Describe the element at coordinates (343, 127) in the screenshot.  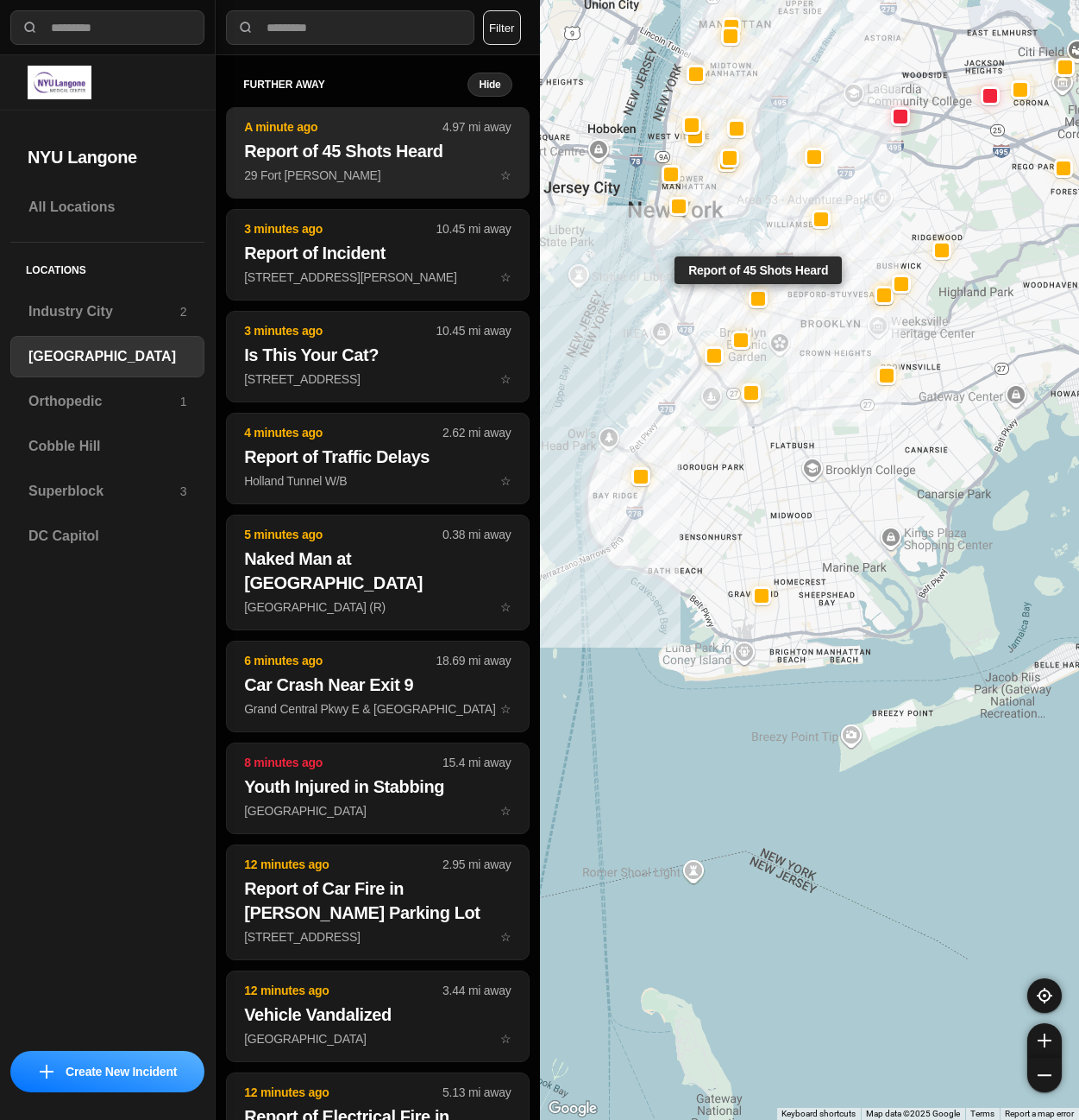
I see `p: A minute ago` at that location.